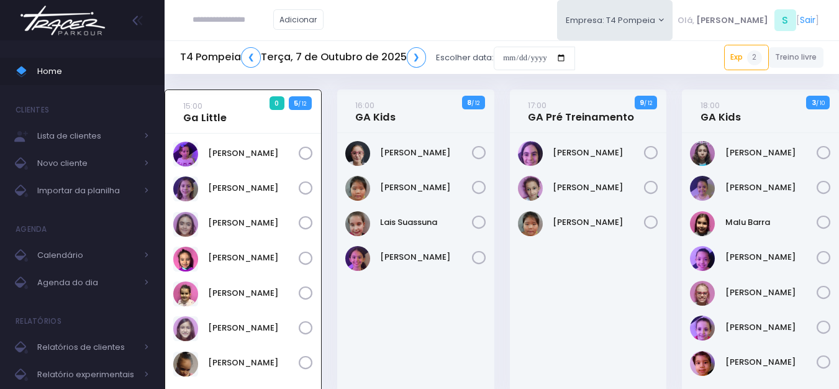 The width and height of the screenshot is (839, 389). Describe the element at coordinates (754, 58) in the screenshot. I see `span: 2` at that location.